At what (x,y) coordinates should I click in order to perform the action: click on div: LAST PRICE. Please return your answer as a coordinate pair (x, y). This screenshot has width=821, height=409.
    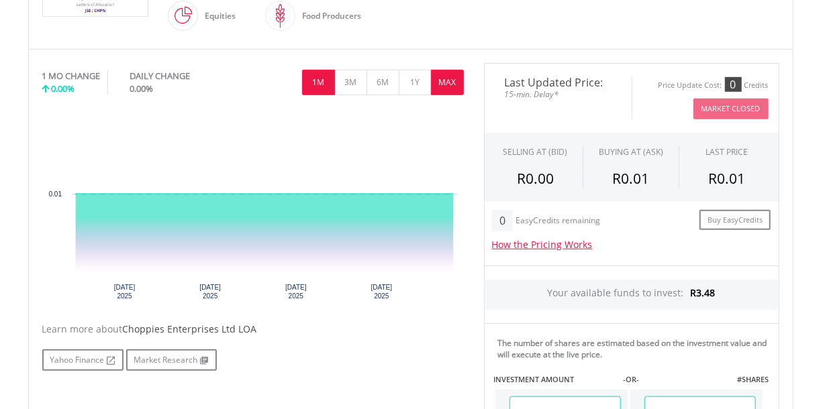
    Looking at the image, I should click on (727, 152).